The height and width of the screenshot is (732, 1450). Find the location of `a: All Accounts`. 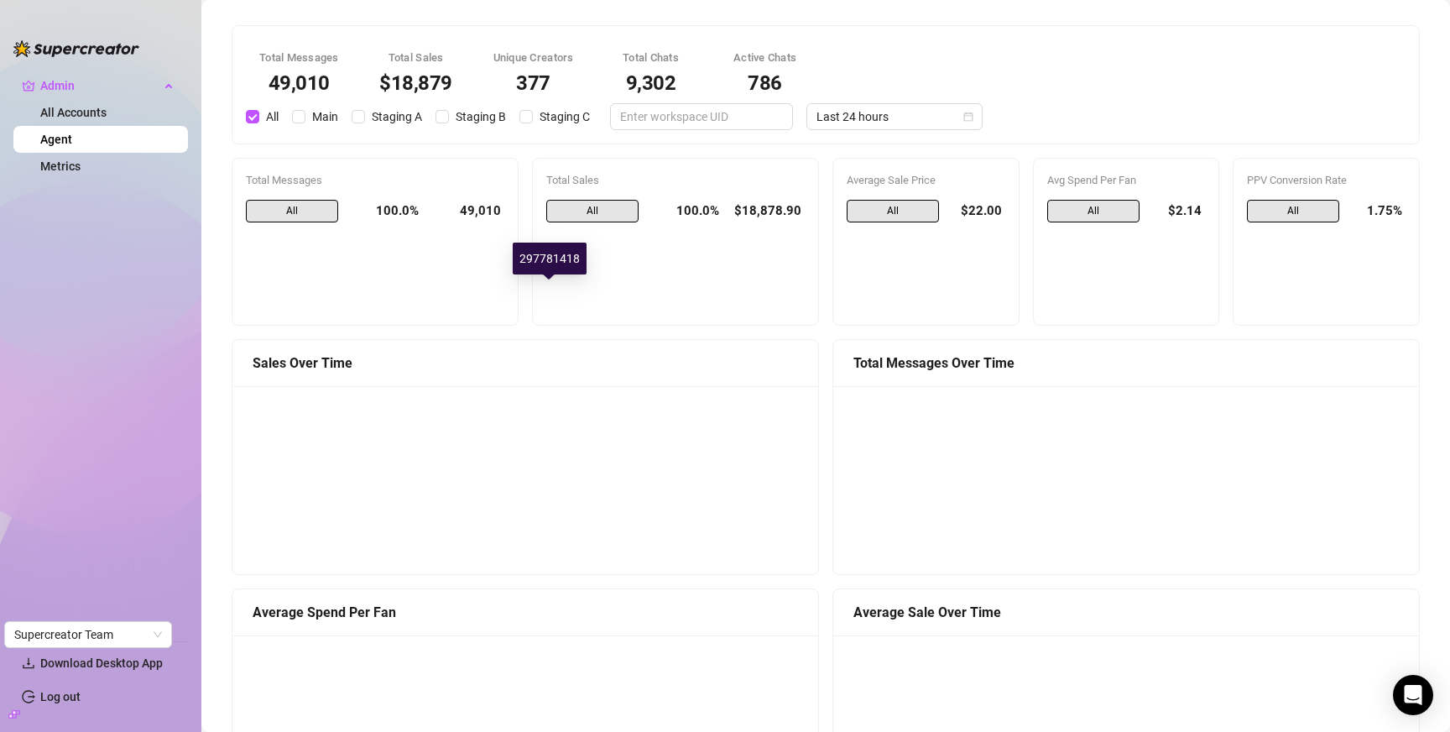

a: All Accounts is located at coordinates (73, 112).